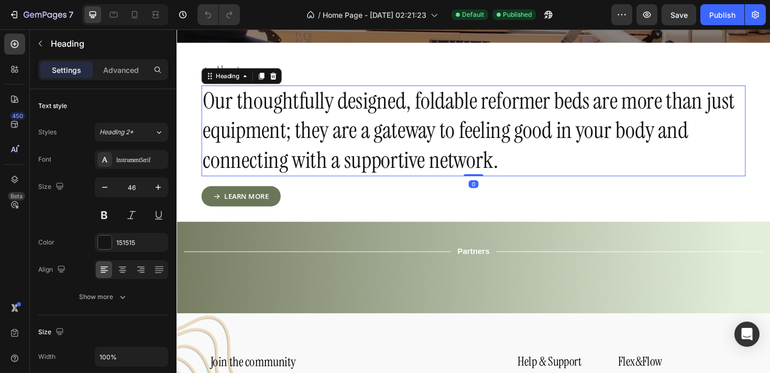 The image size is (770, 373). Describe the element at coordinates (17, 116) in the screenshot. I see `div: 450` at that location.